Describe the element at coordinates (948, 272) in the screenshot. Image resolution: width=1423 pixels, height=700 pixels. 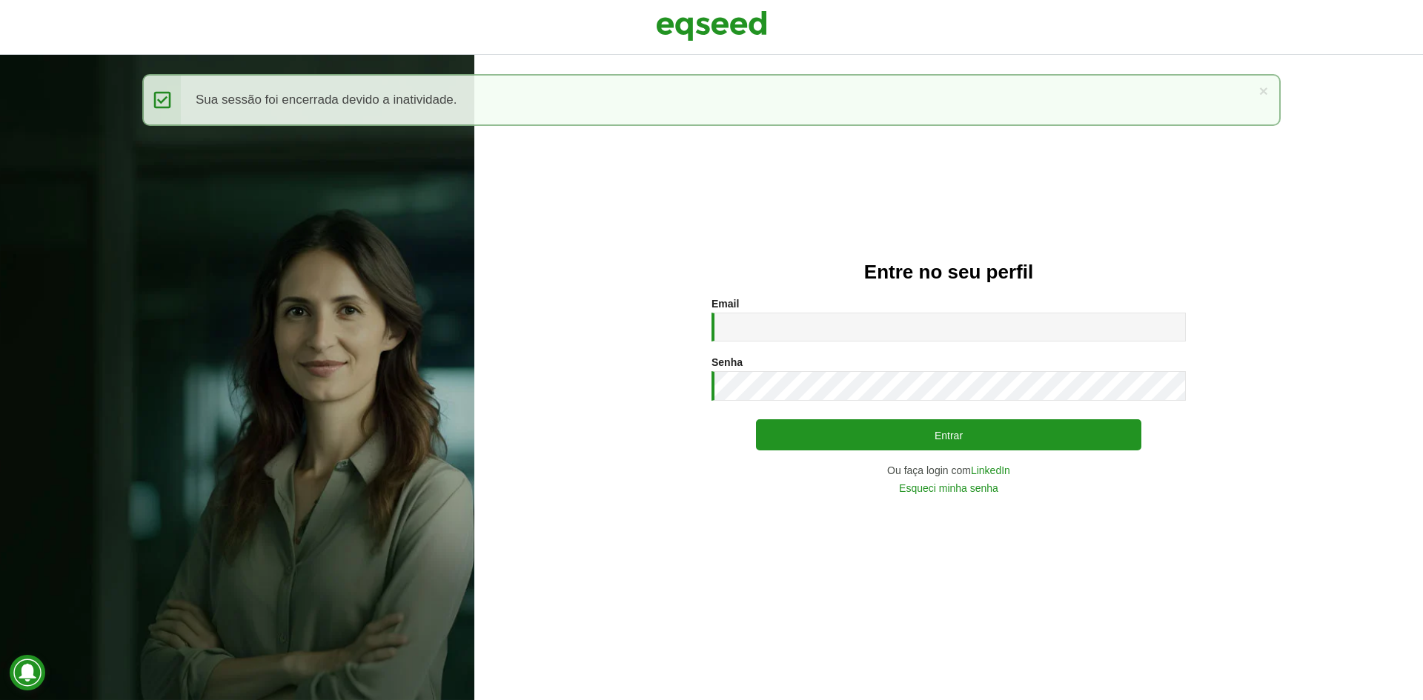
I see `h2: Entre no seu perfil` at that location.